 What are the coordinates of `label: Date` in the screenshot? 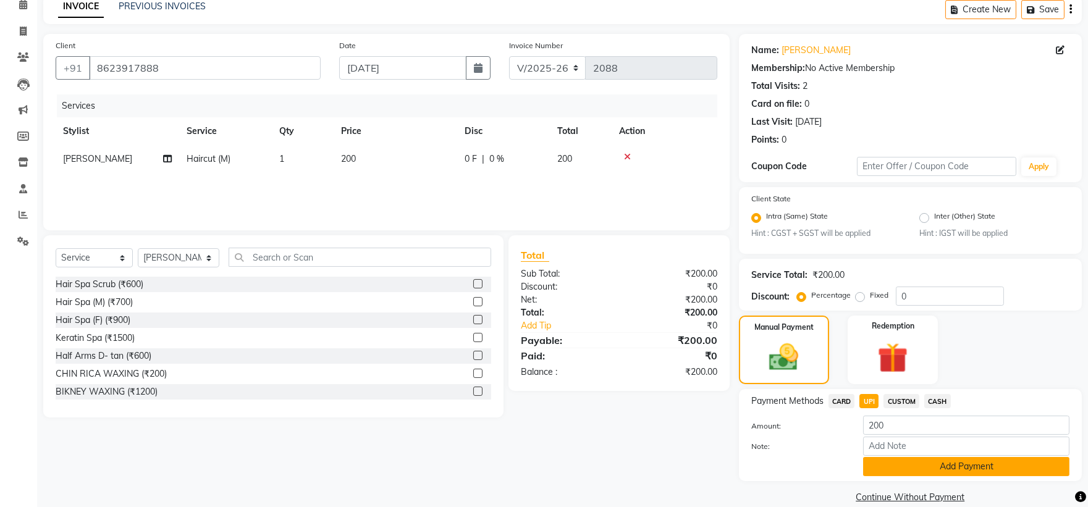 It's located at (347, 46).